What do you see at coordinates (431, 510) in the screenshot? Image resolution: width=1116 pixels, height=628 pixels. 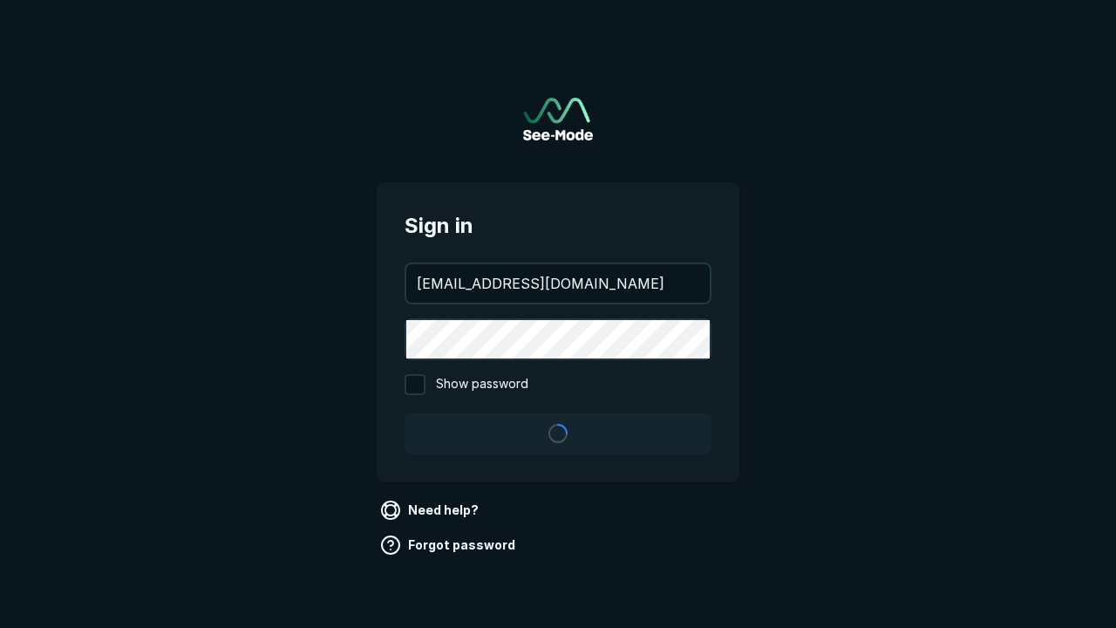 I see `a: Need help?` at bounding box center [431, 510].